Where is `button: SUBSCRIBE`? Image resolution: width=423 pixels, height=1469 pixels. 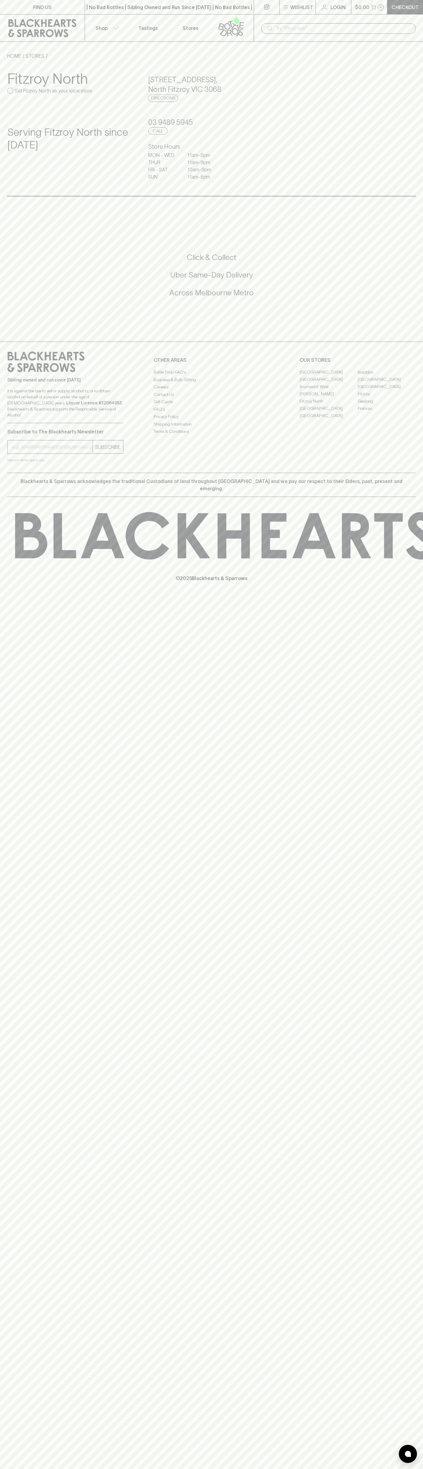 button: SUBSCRIBE is located at coordinates (108, 447).